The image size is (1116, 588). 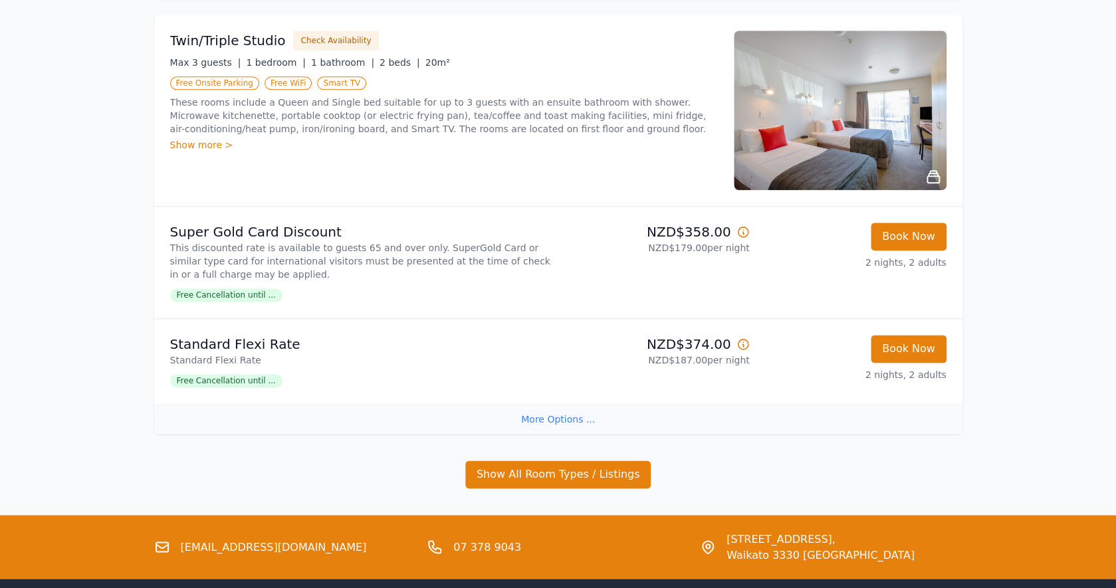 I want to click on p: NZD$374.00, so click(x=656, y=344).